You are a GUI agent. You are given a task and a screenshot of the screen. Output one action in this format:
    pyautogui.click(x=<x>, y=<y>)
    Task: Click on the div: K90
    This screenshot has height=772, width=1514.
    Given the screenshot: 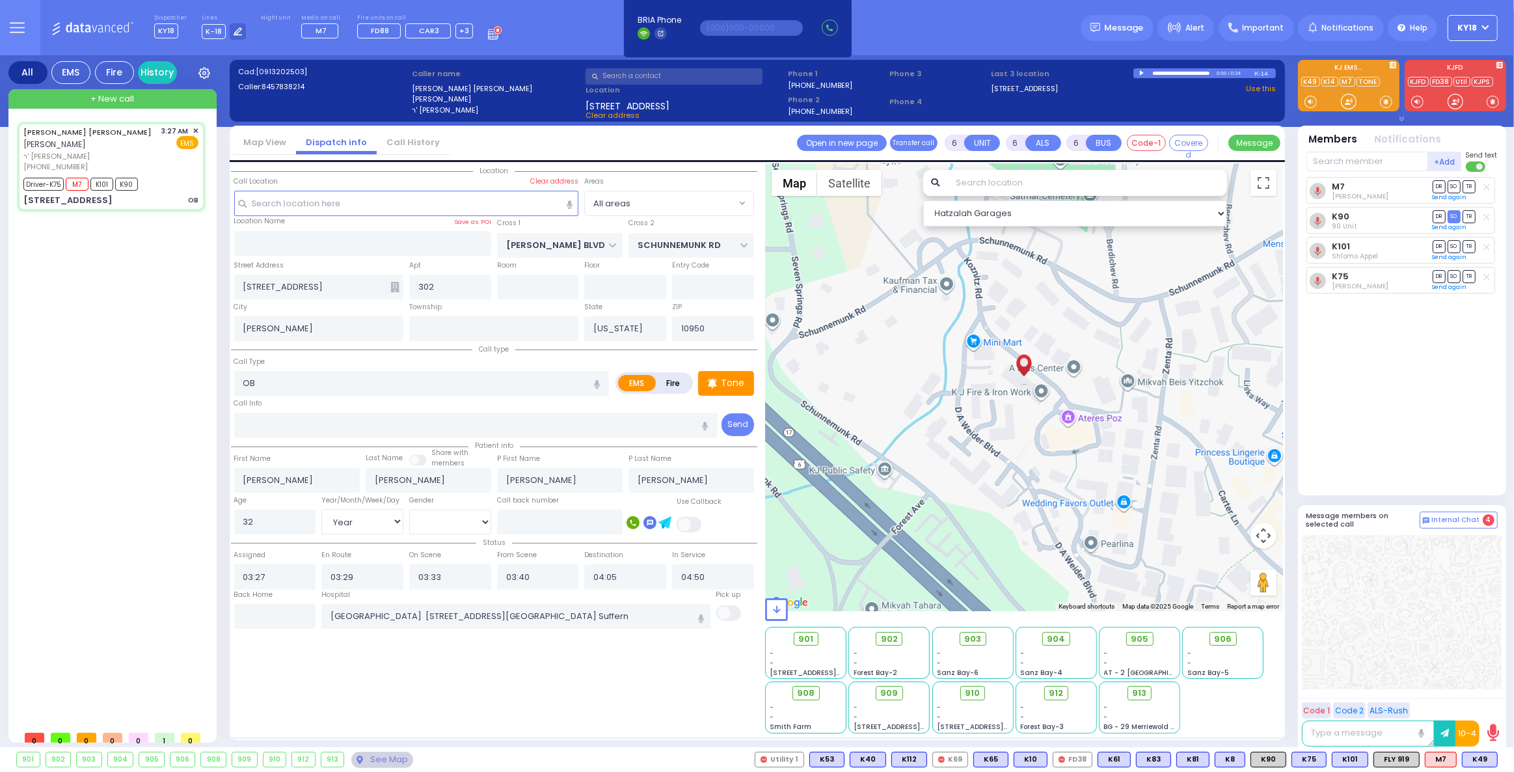 What is the action you would take?
    pyautogui.click(x=1268, y=759)
    